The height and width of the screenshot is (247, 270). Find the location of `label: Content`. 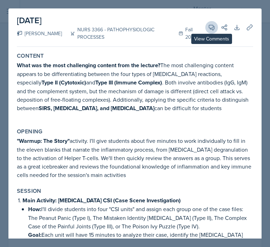

label: Content is located at coordinates (30, 56).